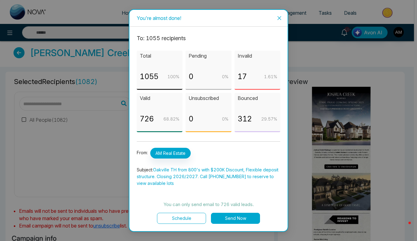 This screenshot has width=417, height=241. What do you see at coordinates (279, 18) in the screenshot?
I see `span: close` at bounding box center [279, 18].